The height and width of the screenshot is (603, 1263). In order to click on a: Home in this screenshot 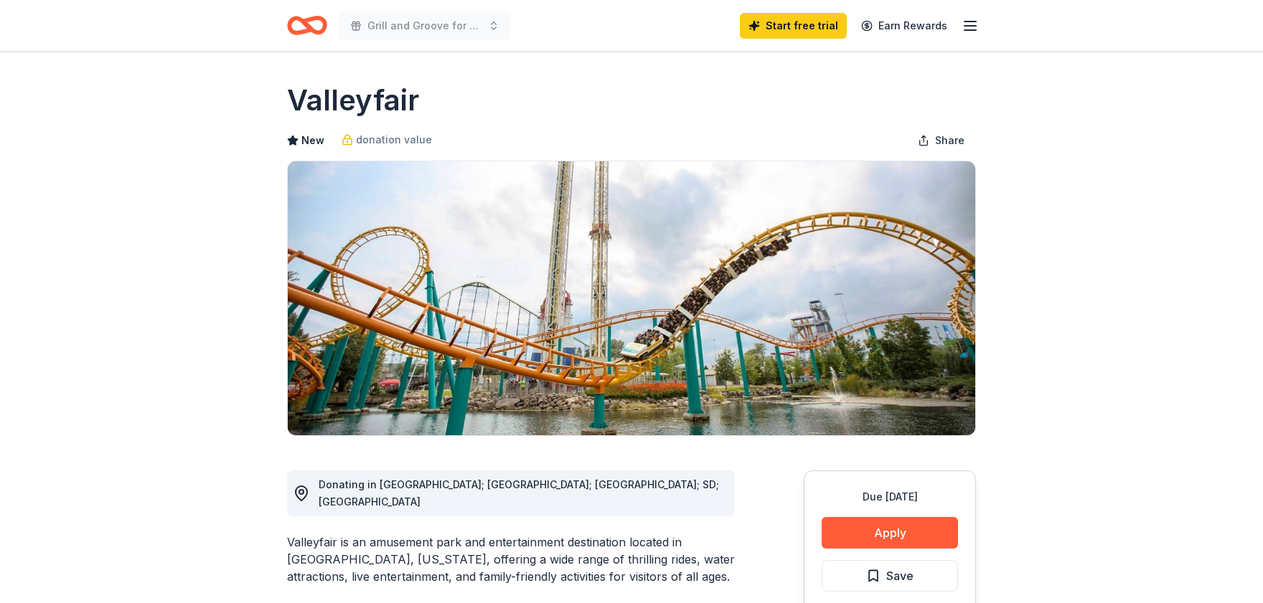, I will do `click(307, 25)`.